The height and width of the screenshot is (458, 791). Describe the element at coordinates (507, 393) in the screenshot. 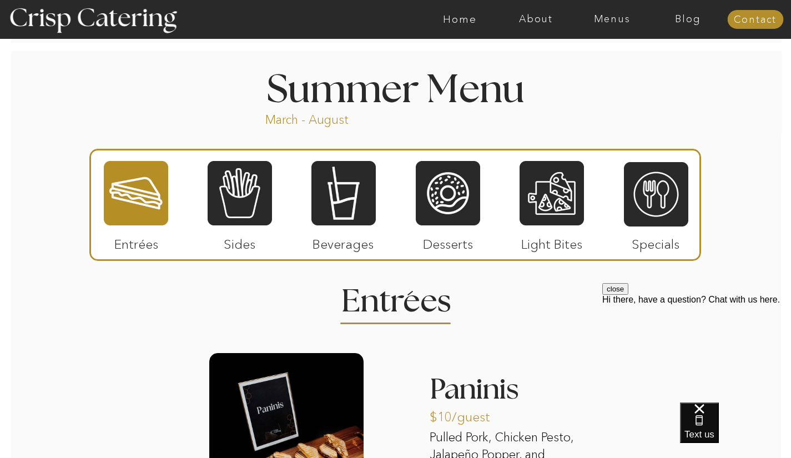

I see `h3: Paninis` at that location.